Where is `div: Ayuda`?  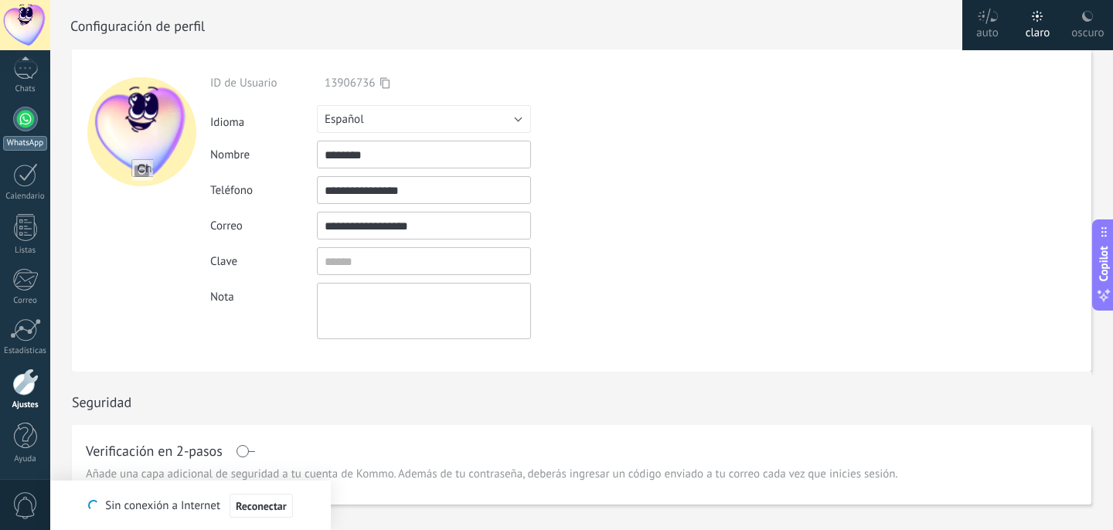 div: Ayuda is located at coordinates (26, 459).